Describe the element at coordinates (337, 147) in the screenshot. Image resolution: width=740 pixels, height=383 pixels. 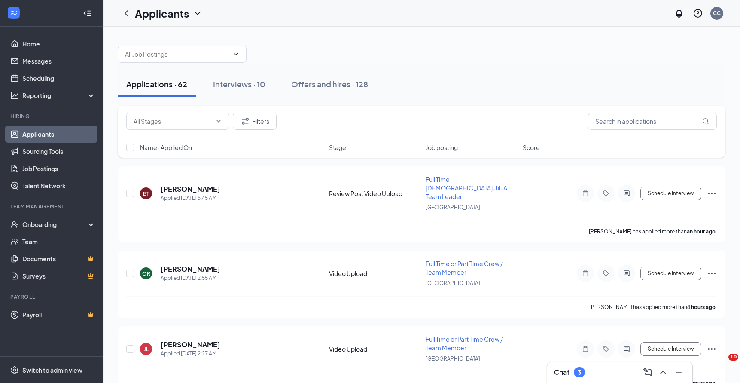
I see `span: Stage` at that location.